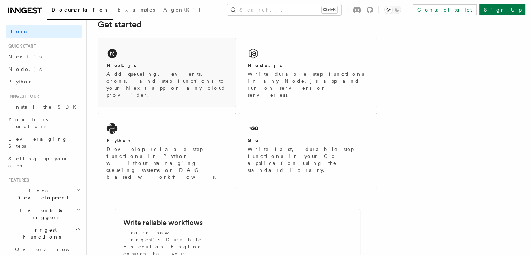 The width and height of the screenshot is (531, 255). What do you see at coordinates (308, 72) in the screenshot?
I see `a: Node.jsWrite durable step functions in any Node.js app and run on servers or serverless.` at bounding box center [308, 72].